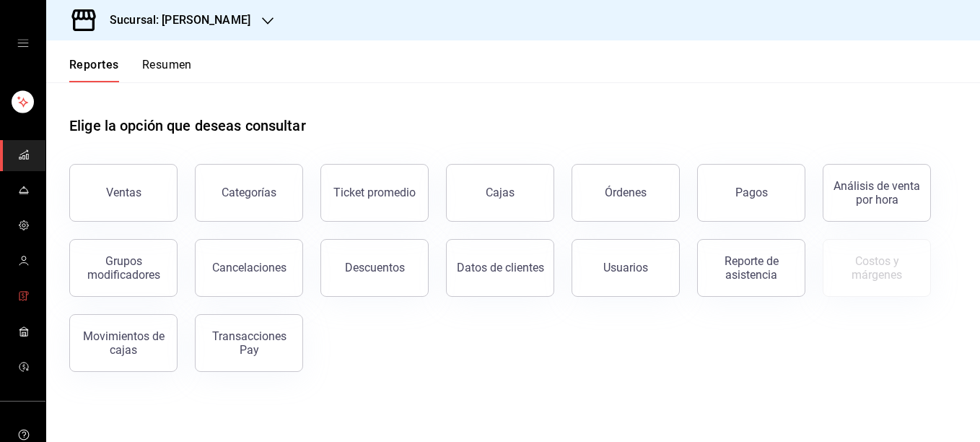  What do you see at coordinates (500, 267) in the screenshot?
I see `div: Datos de clientes` at bounding box center [500, 267].